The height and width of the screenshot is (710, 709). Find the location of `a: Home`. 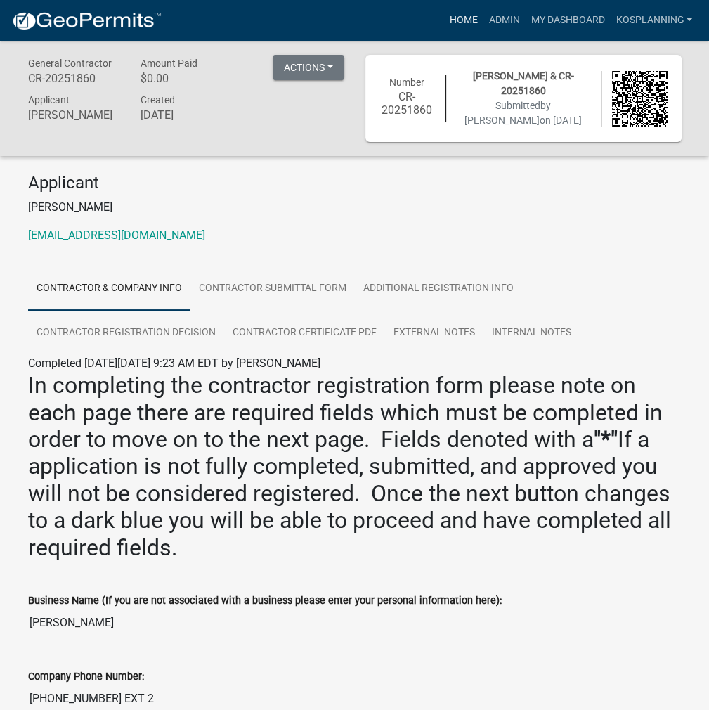

a: Home is located at coordinates (463, 20).